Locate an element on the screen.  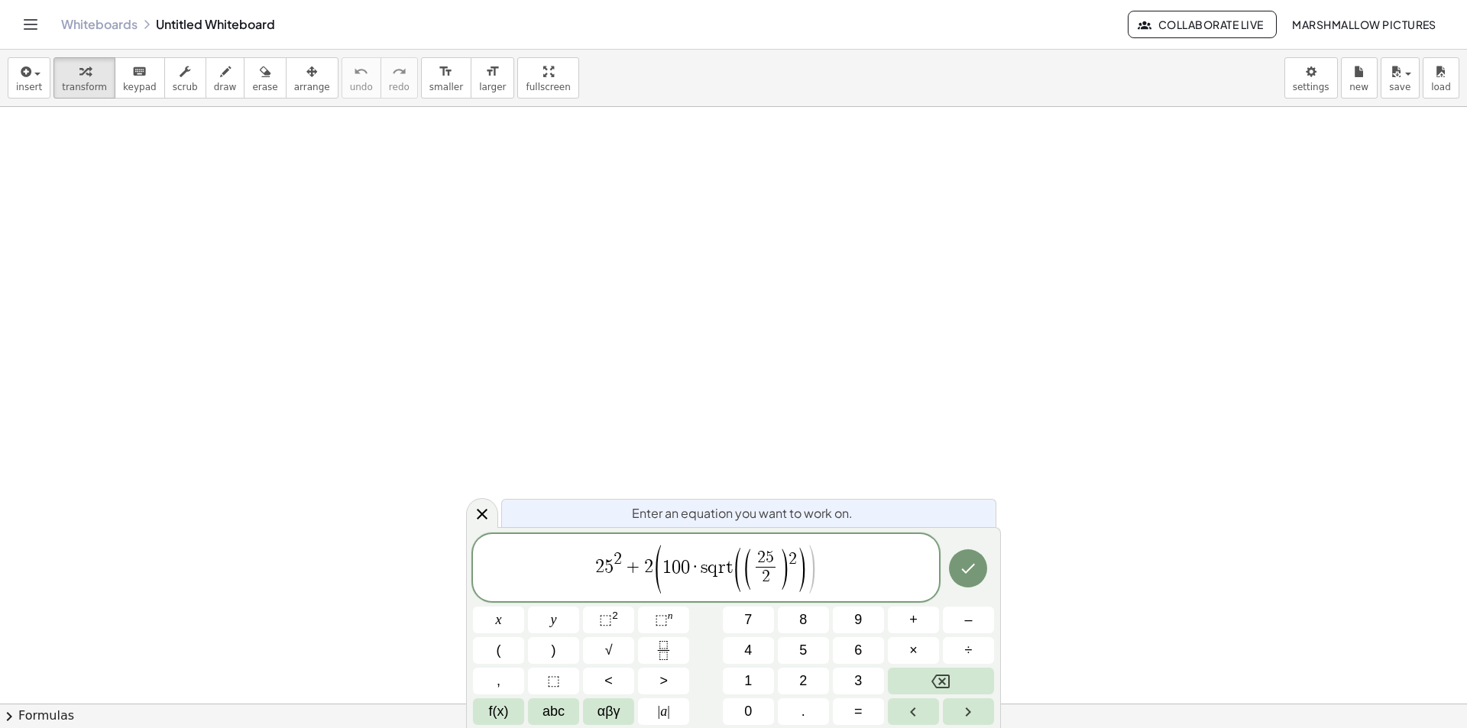
button: Placeholder is located at coordinates (553, 681).